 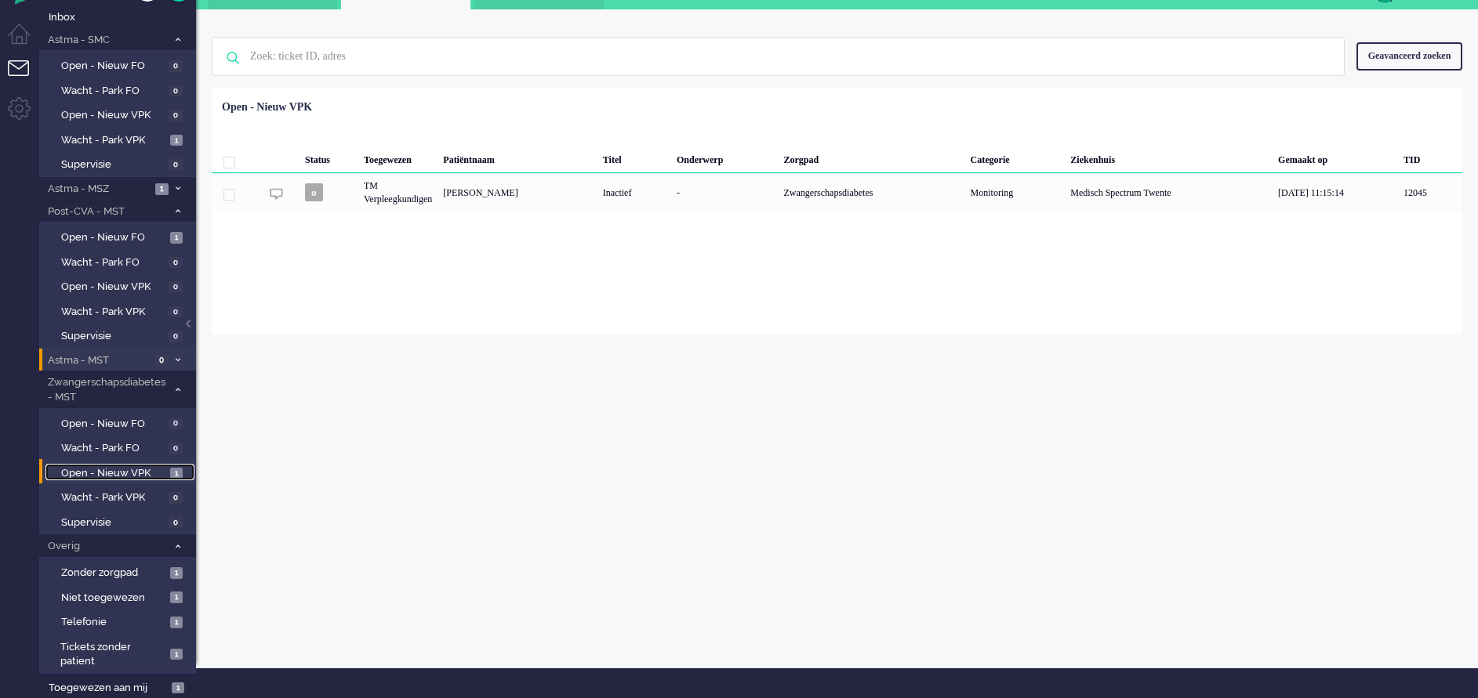 What do you see at coordinates (1168, 192) in the screenshot?
I see `div: Medisch Spectrum Twente` at bounding box center [1168, 192].